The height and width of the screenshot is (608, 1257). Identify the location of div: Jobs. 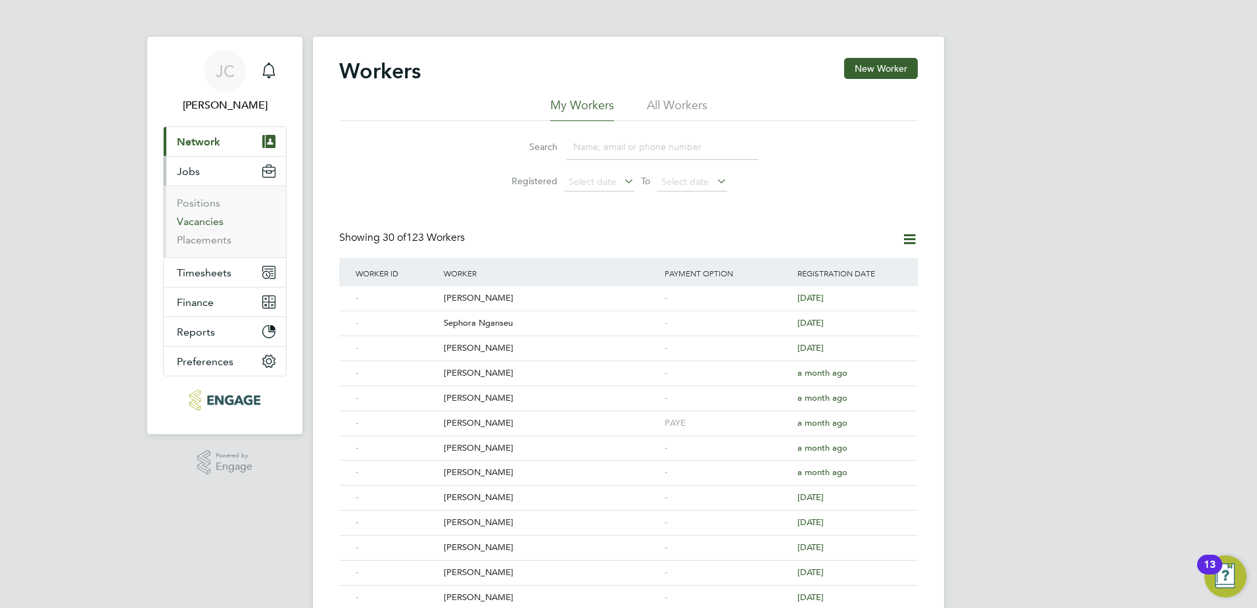
(225, 221).